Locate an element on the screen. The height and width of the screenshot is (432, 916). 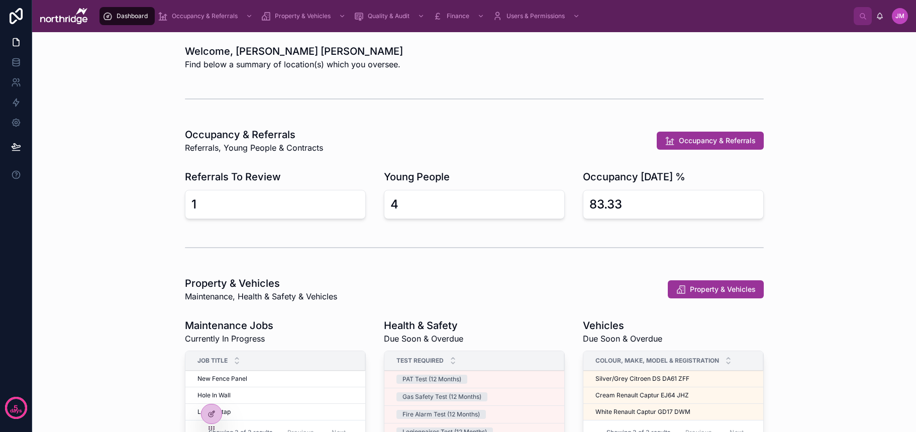
button: Property & Vehicles is located at coordinates (715, 289).